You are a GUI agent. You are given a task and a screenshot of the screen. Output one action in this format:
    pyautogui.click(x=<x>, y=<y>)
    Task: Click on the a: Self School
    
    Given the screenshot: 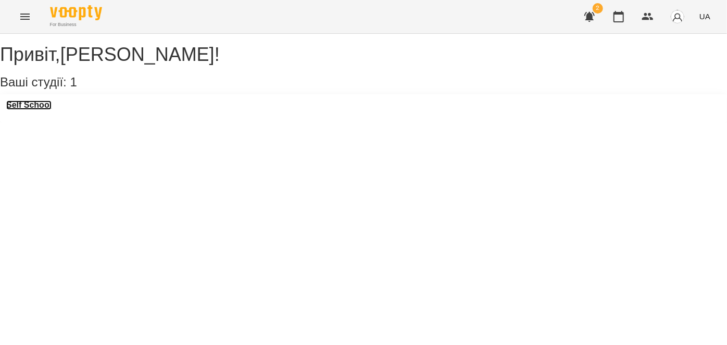 What is the action you would take?
    pyautogui.click(x=29, y=105)
    